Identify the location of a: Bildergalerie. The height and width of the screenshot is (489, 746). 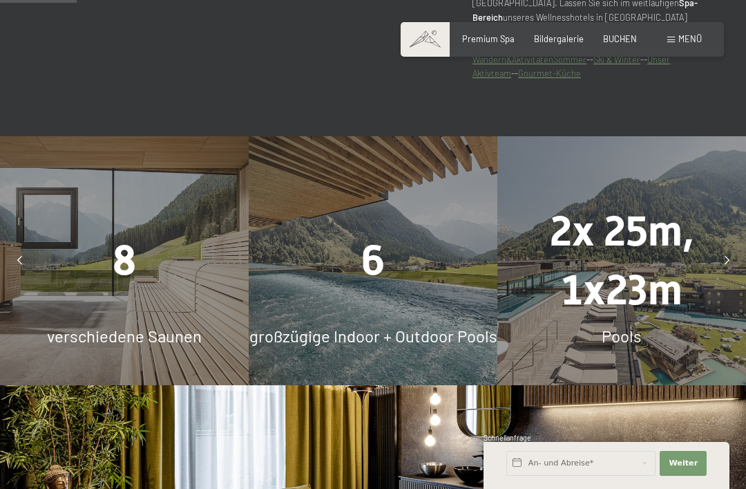
(559, 39).